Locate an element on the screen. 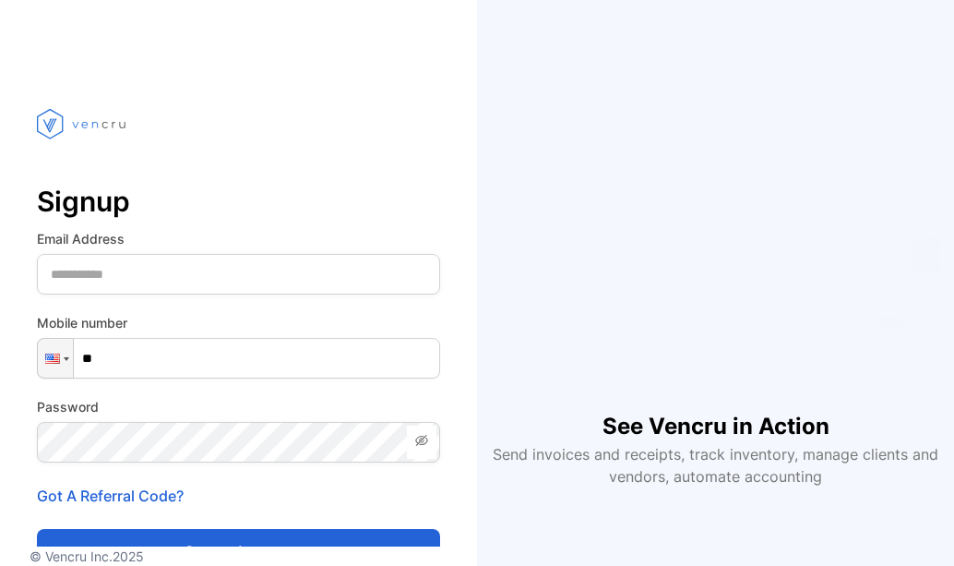 The height and width of the screenshot is (566, 954). label: Password is located at coordinates (238, 406).